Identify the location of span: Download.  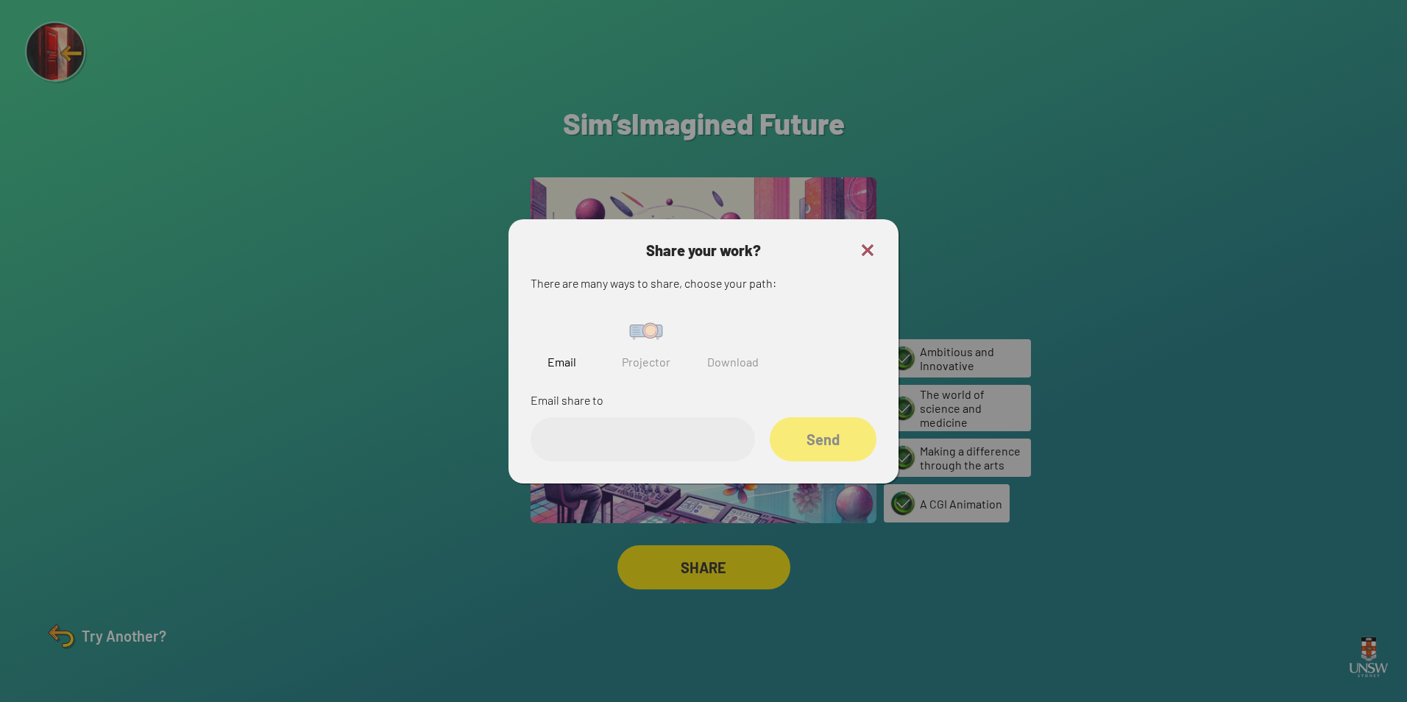
(733, 361).